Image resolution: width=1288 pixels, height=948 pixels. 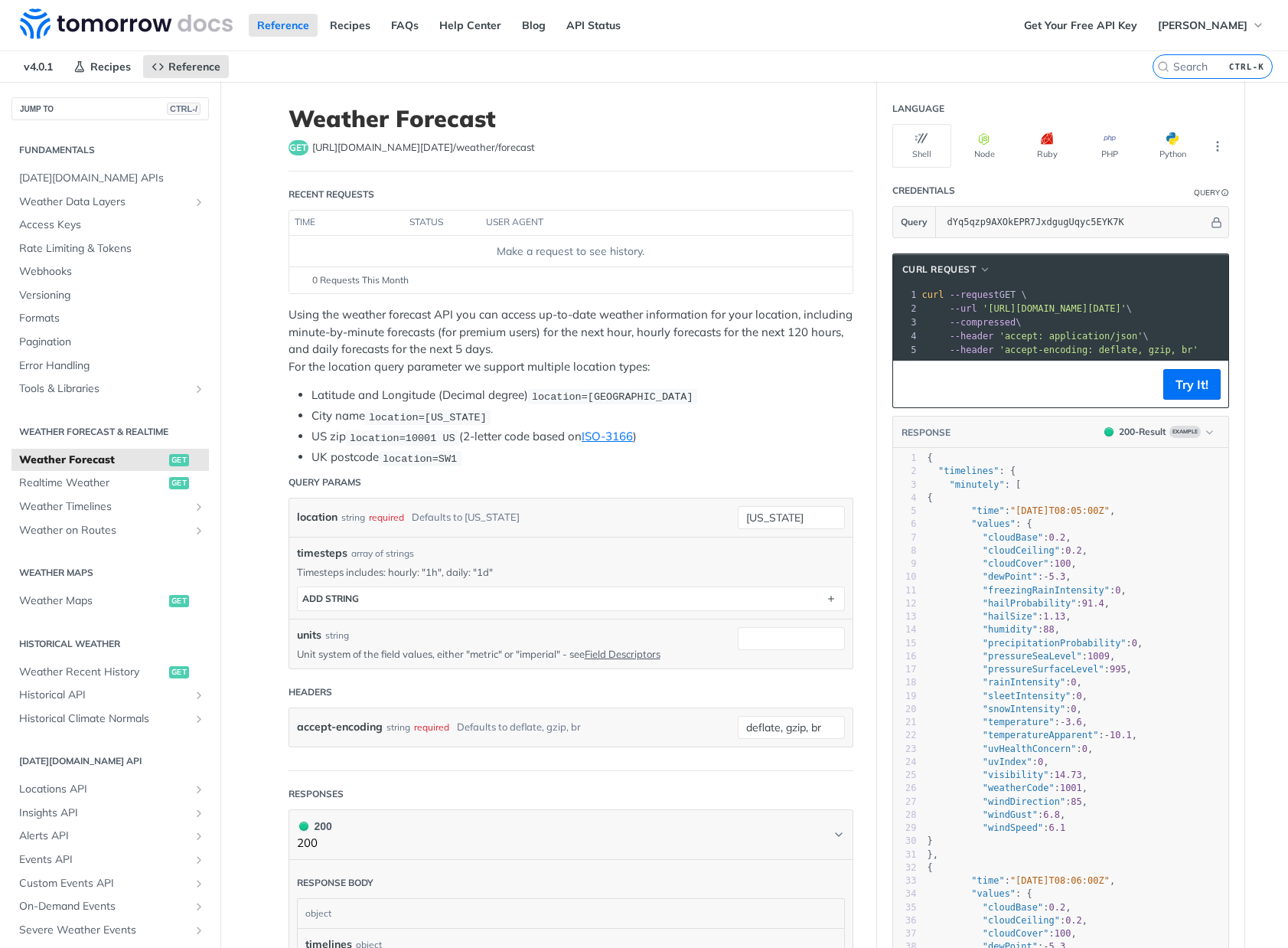 What do you see at coordinates (104, 907) in the screenshot?
I see `span: On-Demand Events` at bounding box center [104, 907].